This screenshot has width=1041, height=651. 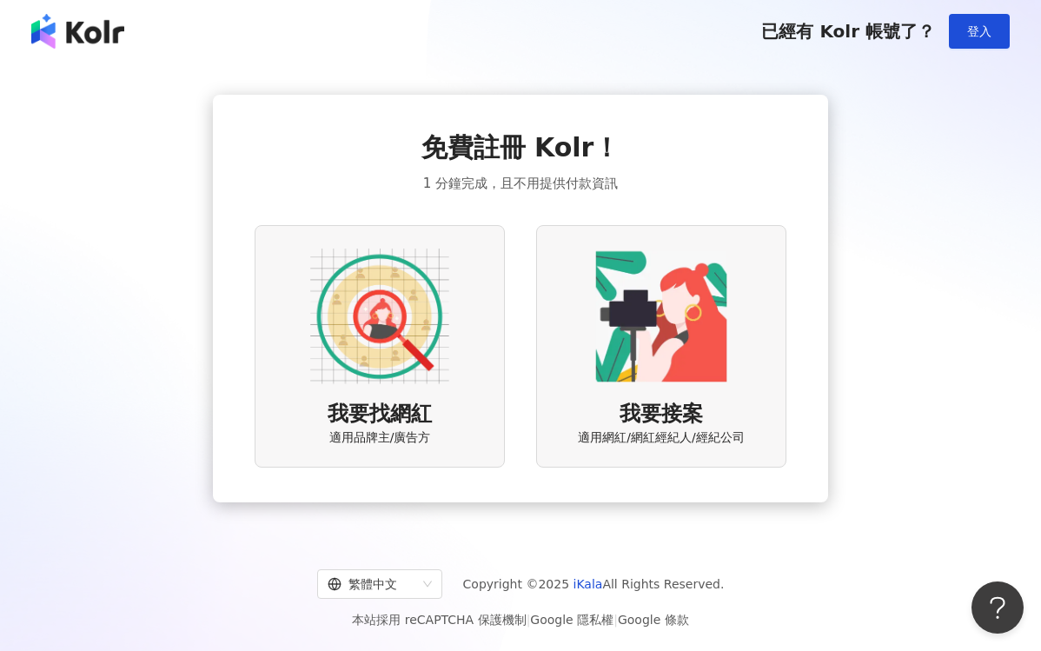 I want to click on img: KOL identity option, so click(x=661, y=316).